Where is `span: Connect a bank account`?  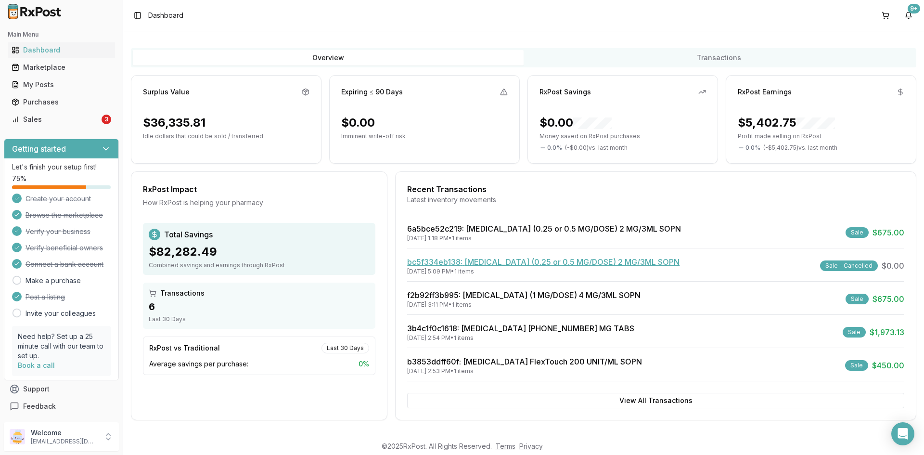
span: Connect a bank account is located at coordinates (64, 264).